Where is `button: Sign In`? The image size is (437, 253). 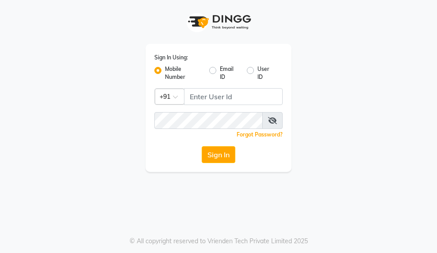
button: Sign In is located at coordinates (219, 155).